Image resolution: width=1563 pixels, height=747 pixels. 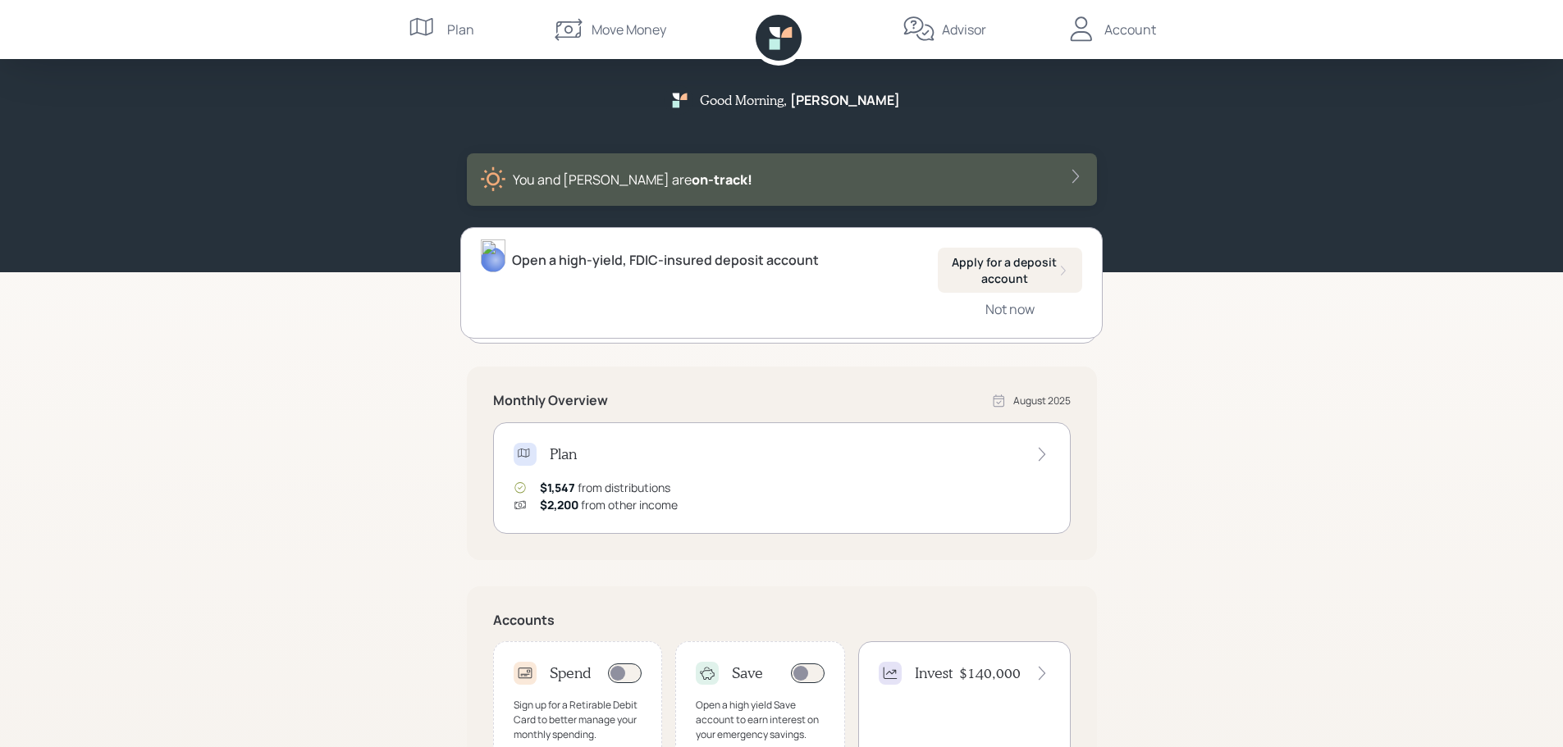 What do you see at coordinates (747, 673) in the screenshot?
I see `h4: Save` at bounding box center [747, 673].